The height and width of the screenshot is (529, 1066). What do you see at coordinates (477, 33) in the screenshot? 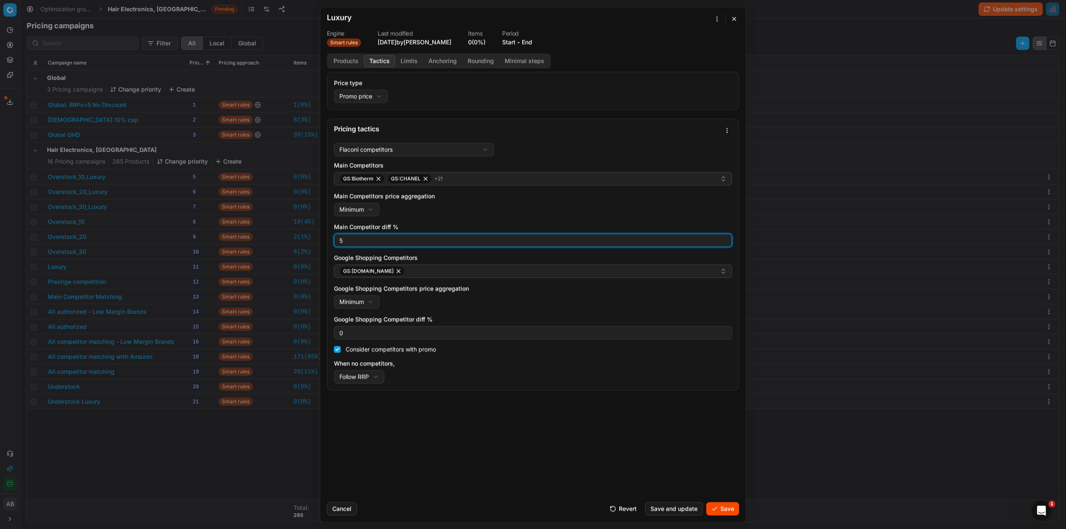
I see `dt: Items` at bounding box center [477, 33].